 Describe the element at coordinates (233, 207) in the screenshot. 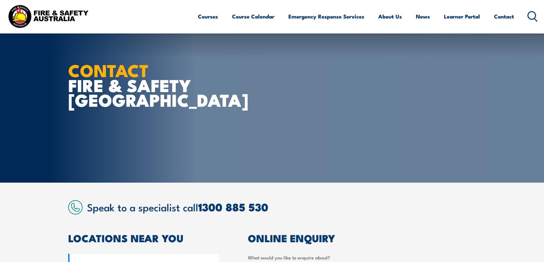

I see `a: 1300 885 530` at that location.